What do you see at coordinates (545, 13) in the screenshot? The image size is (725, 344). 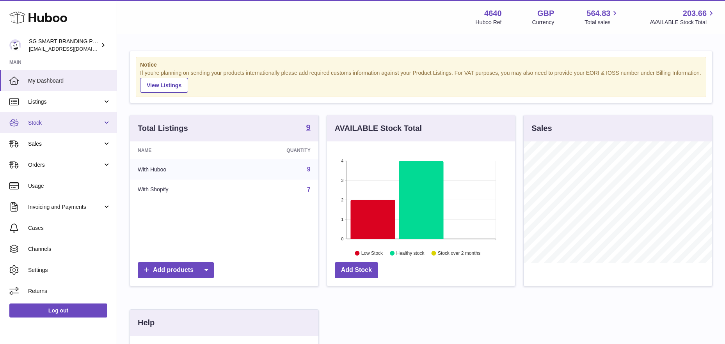 I see `strong: GBP` at bounding box center [545, 13].